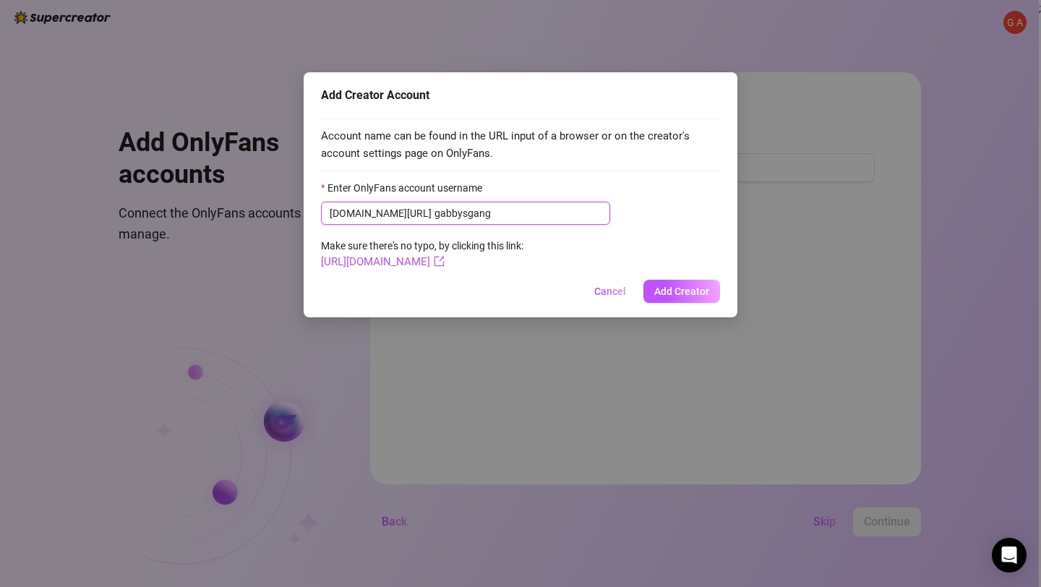 The height and width of the screenshot is (587, 1041). Describe the element at coordinates (439, 261) in the screenshot. I see `span: export` at that location.